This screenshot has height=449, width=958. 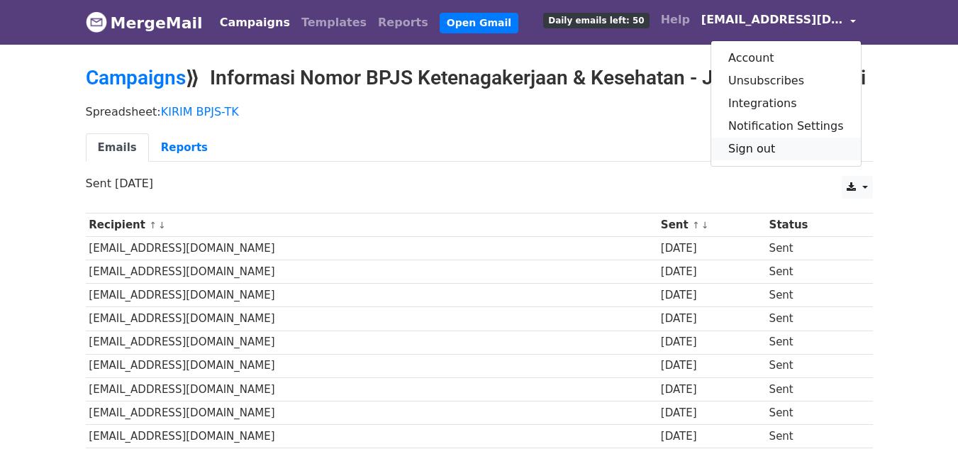 What do you see at coordinates (479, 111) in the screenshot?
I see `p: Spreadsheet:` at bounding box center [479, 111].